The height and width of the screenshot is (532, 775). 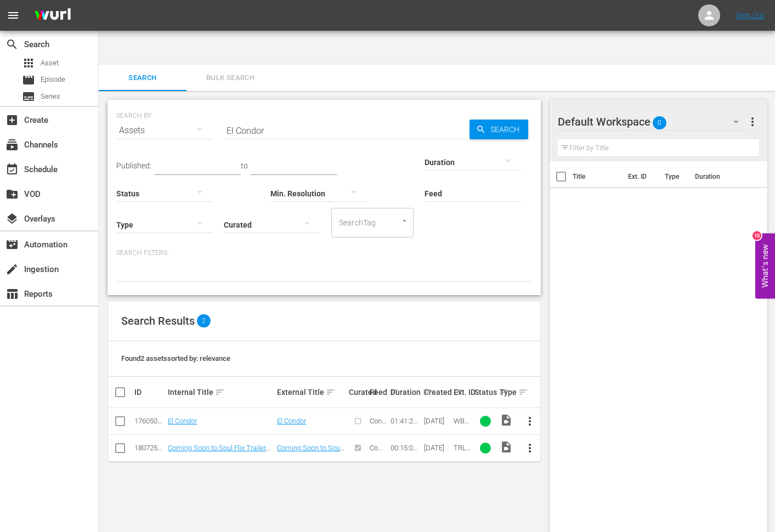 I want to click on span: 2, so click(x=203, y=321).